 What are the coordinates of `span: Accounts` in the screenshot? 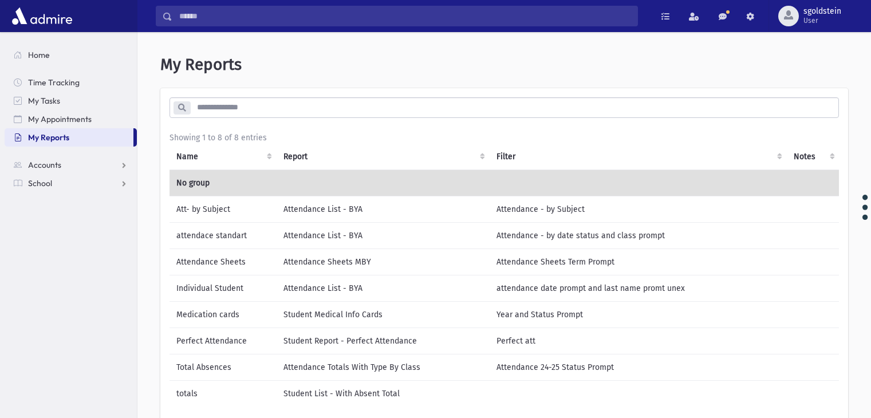 It's located at (45, 165).